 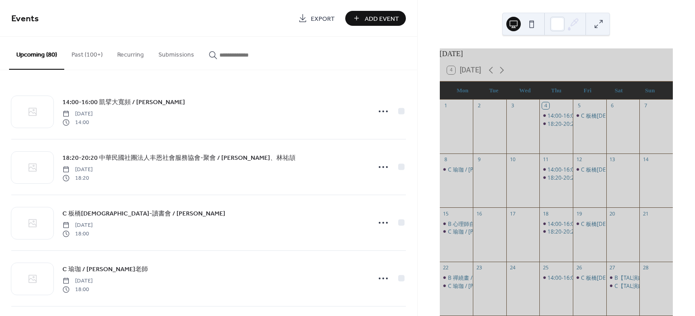 What do you see at coordinates (130, 53) in the screenshot?
I see `button: Recurring` at bounding box center [130, 53].